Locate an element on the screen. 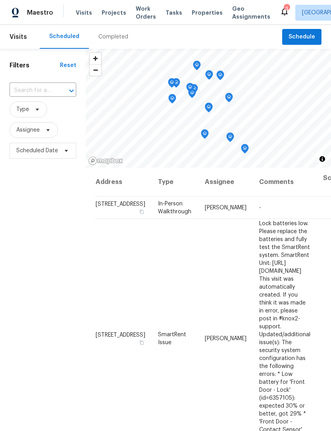  div: Completed is located at coordinates (113, 37).